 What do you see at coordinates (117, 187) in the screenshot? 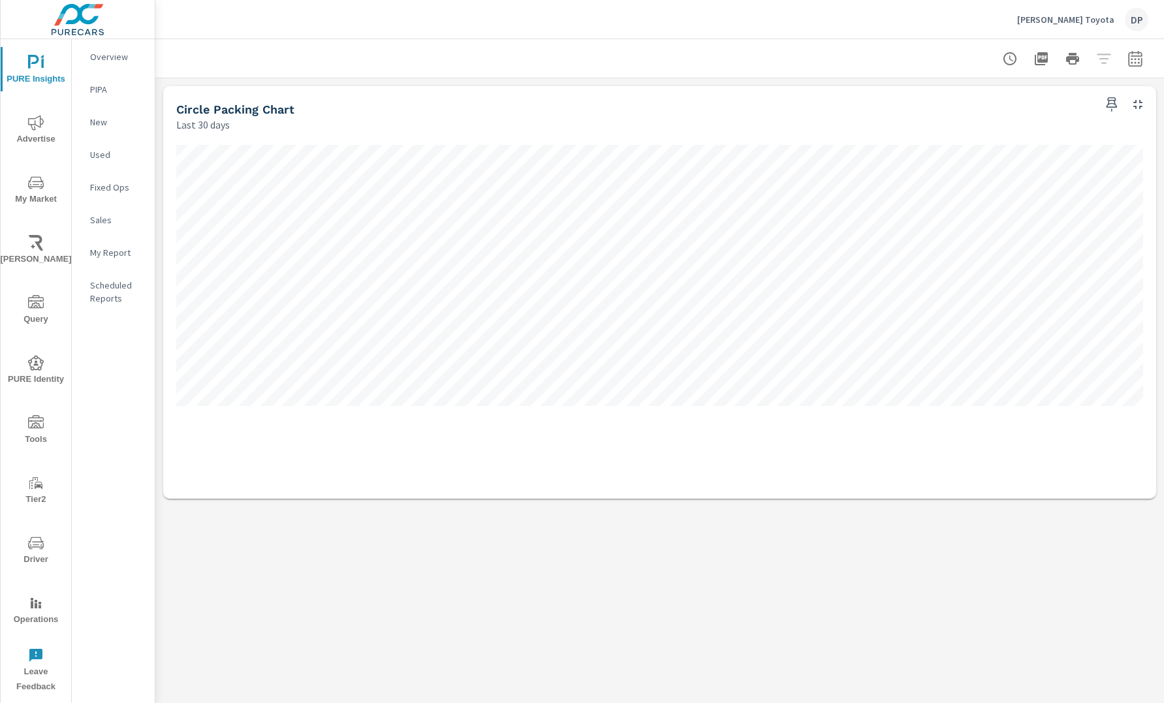
I see `p: Fixed Ops` at bounding box center [117, 187].